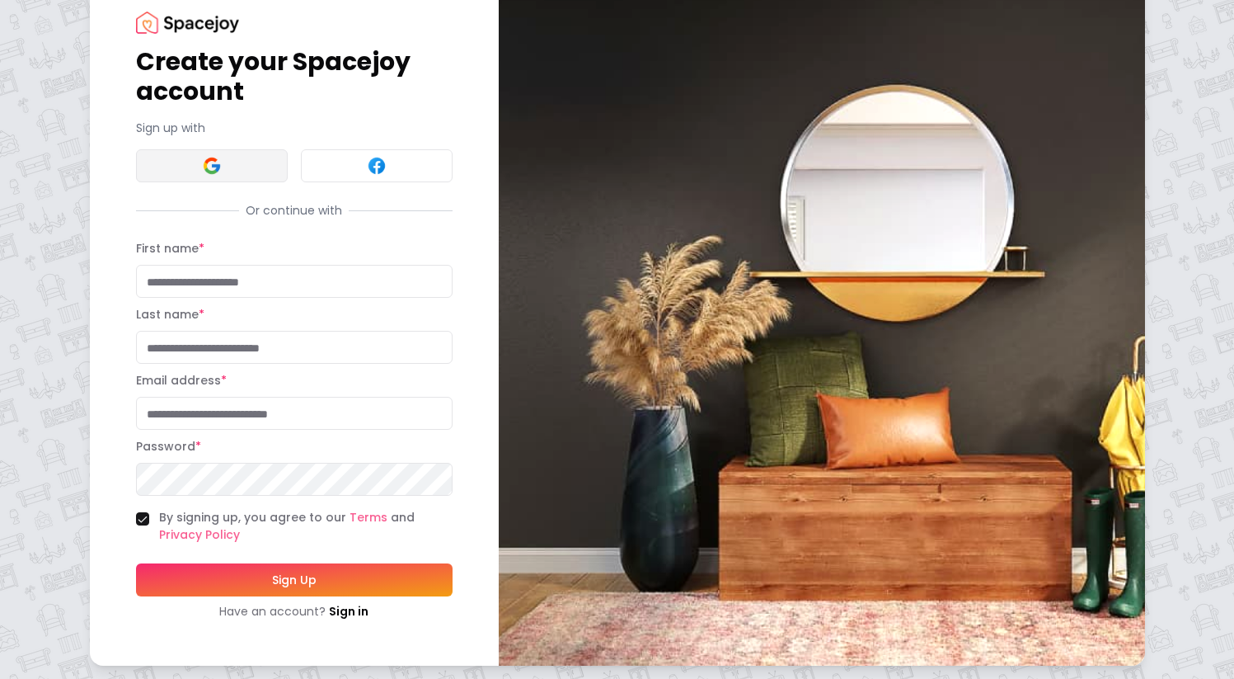 The width and height of the screenshot is (1234, 679). I want to click on div: Have an account?, so click(294, 611).